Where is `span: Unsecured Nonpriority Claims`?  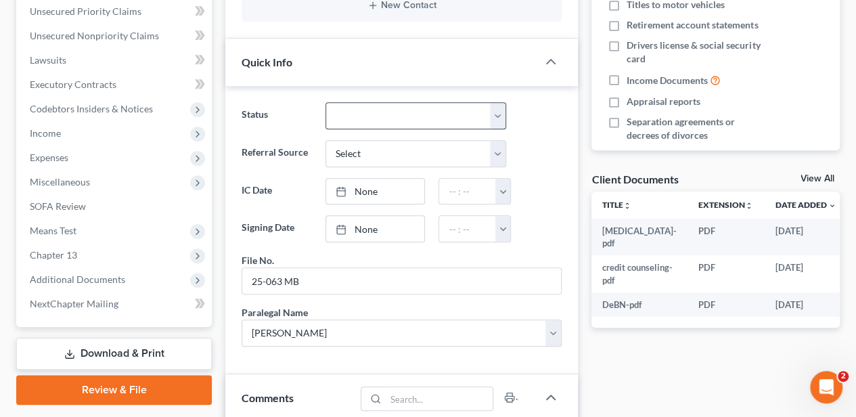
span: Unsecured Nonpriority Claims is located at coordinates (94, 35).